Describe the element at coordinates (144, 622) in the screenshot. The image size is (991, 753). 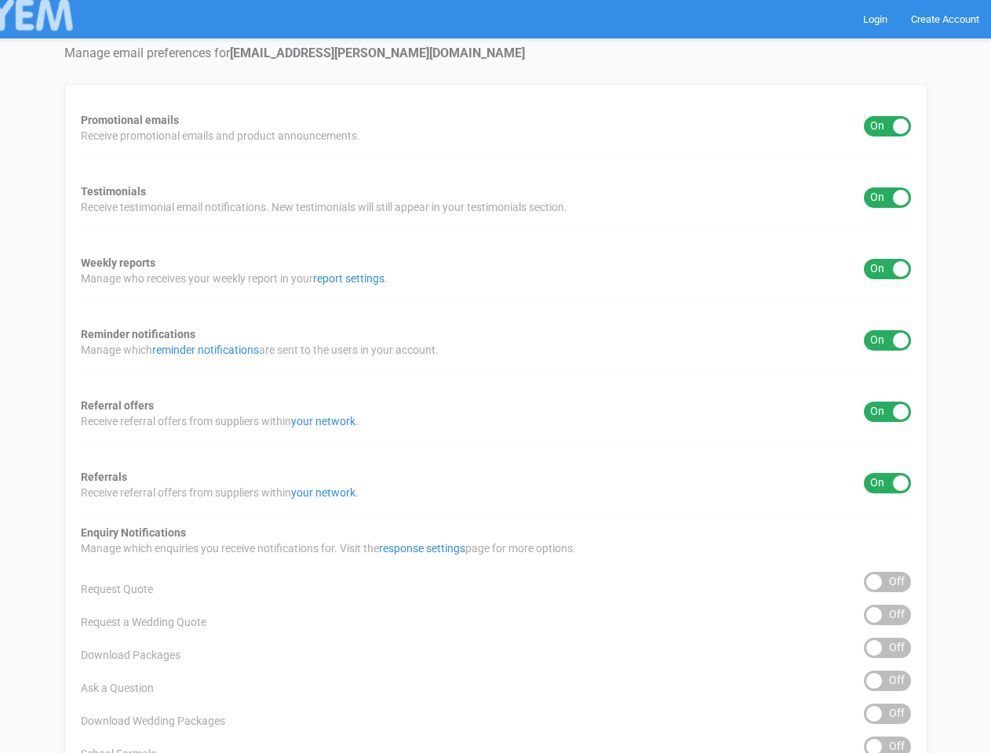
I see `span: Request a Wedding Quote` at that location.